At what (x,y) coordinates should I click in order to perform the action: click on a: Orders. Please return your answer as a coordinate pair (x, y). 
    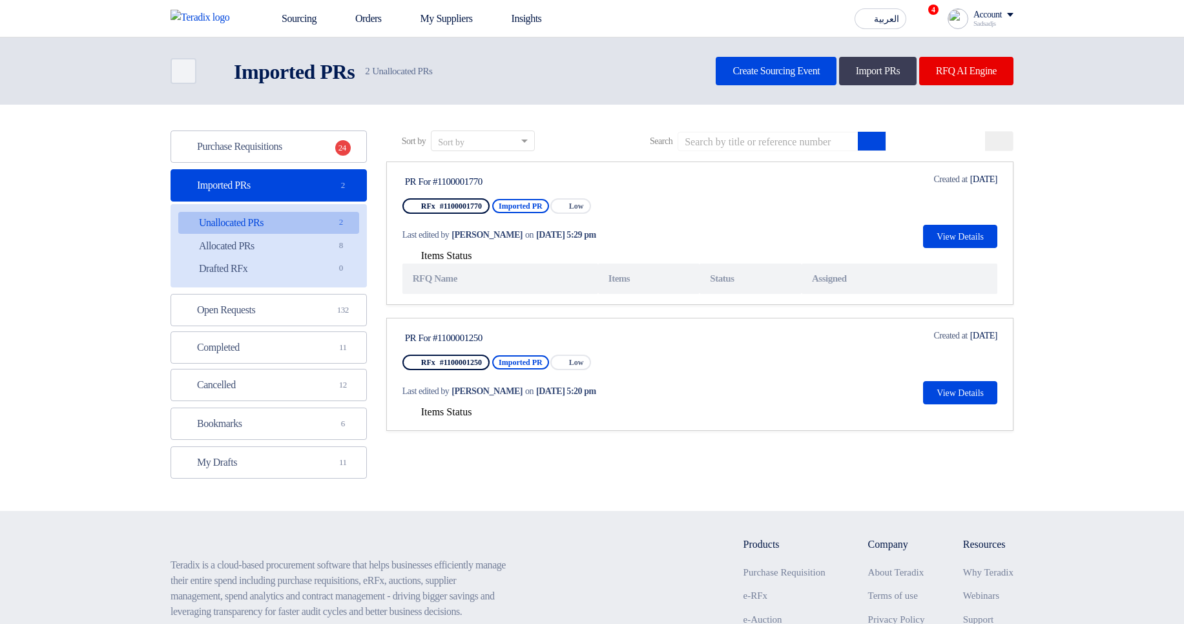
    Looking at the image, I should click on (359, 19).